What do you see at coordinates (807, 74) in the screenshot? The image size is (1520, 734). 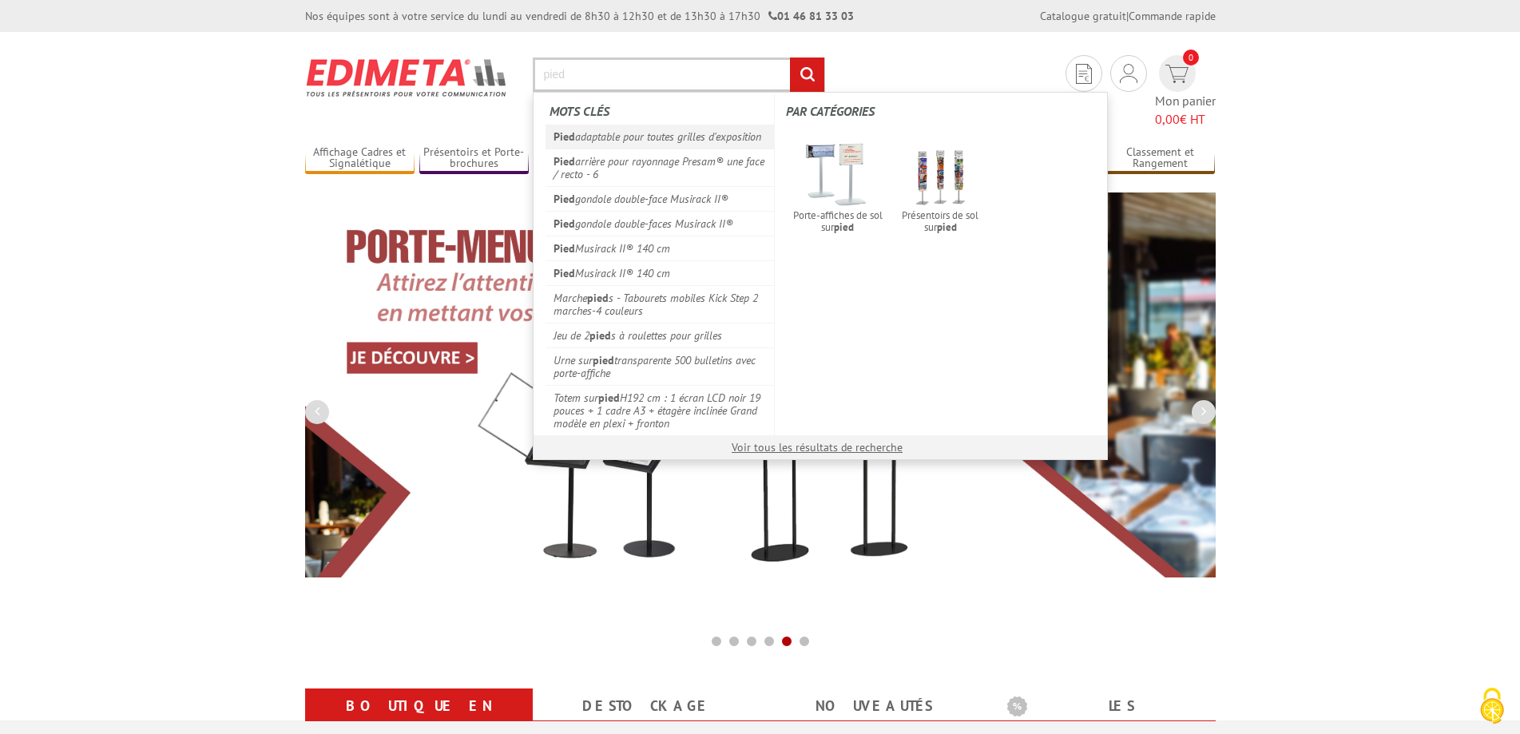 I see `input: rechercher` at bounding box center [807, 74].